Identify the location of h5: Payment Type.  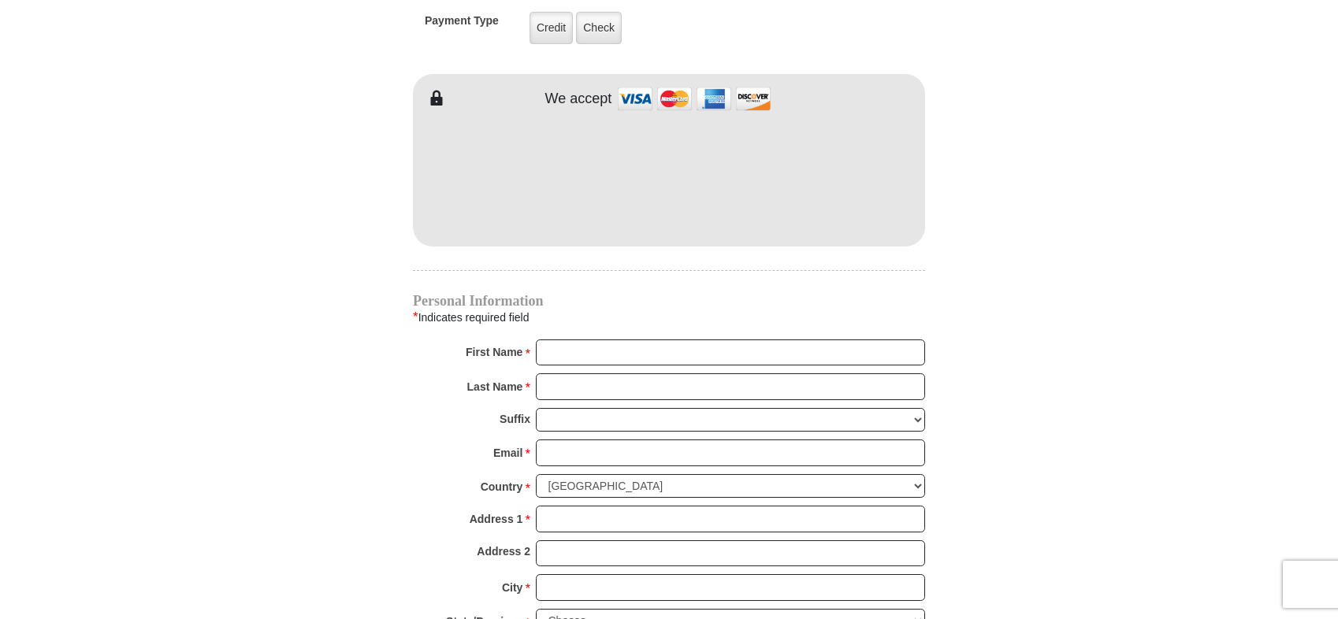
(462, 24).